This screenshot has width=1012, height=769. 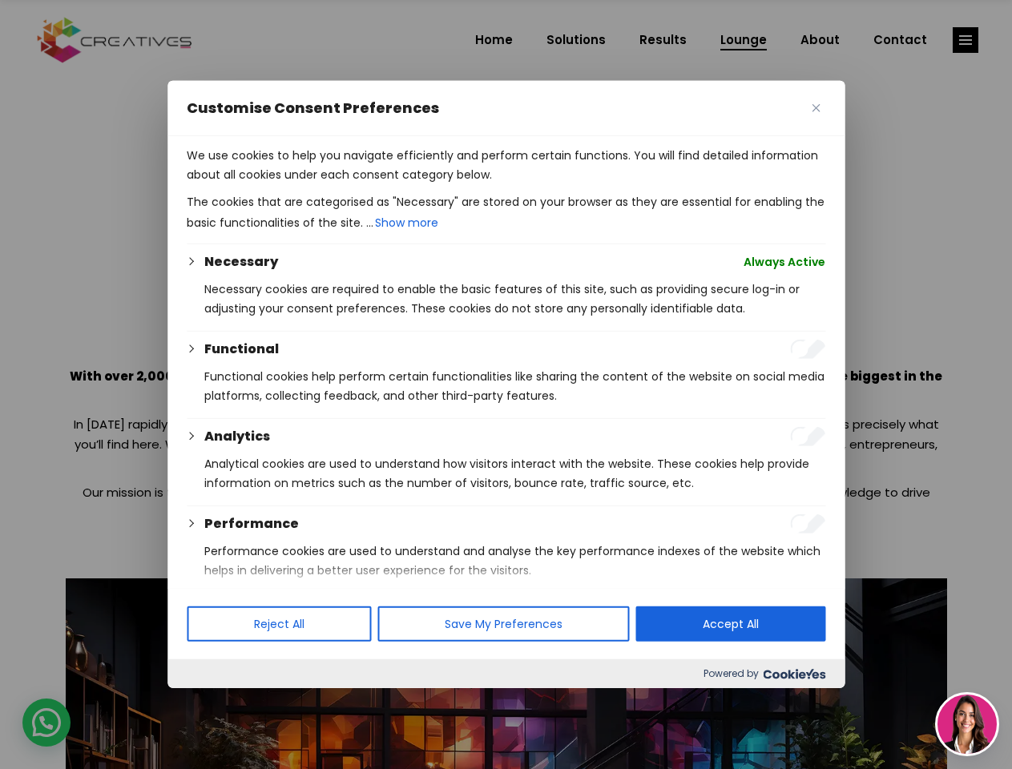 I want to click on div: Powered by, so click(x=506, y=674).